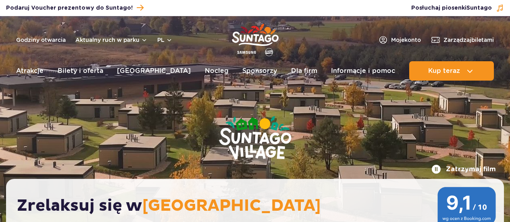 Image resolution: width=510 pixels, height=222 pixels. Describe the element at coordinates (255, 39) in the screenshot. I see `a: Park of Poland` at that location.